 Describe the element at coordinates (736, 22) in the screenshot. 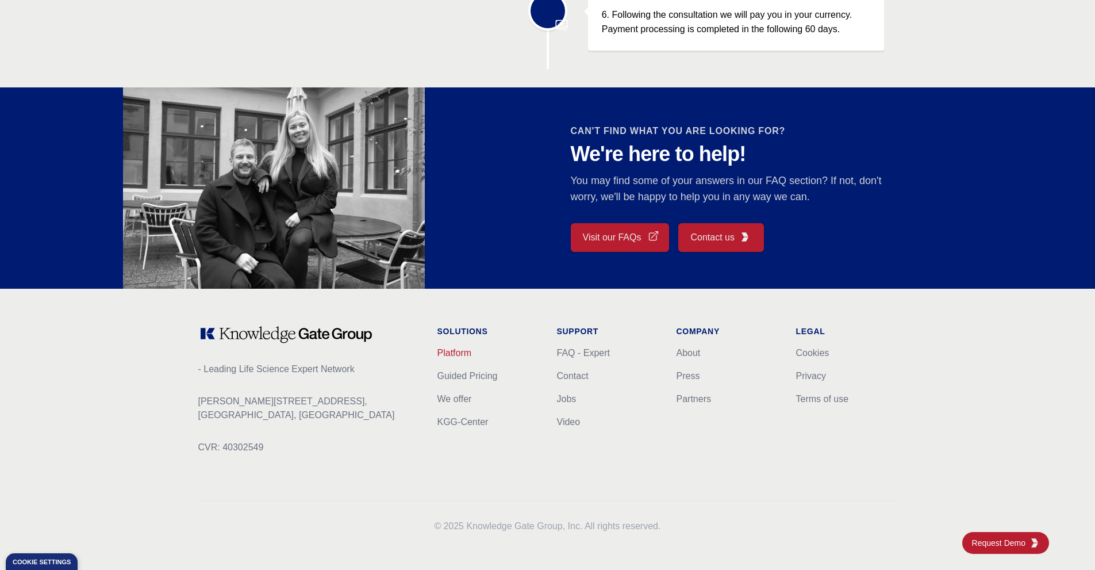

I see `p: 6. Following the consultation we will pay you in your currency. Payment processing is completed i...` at that location.